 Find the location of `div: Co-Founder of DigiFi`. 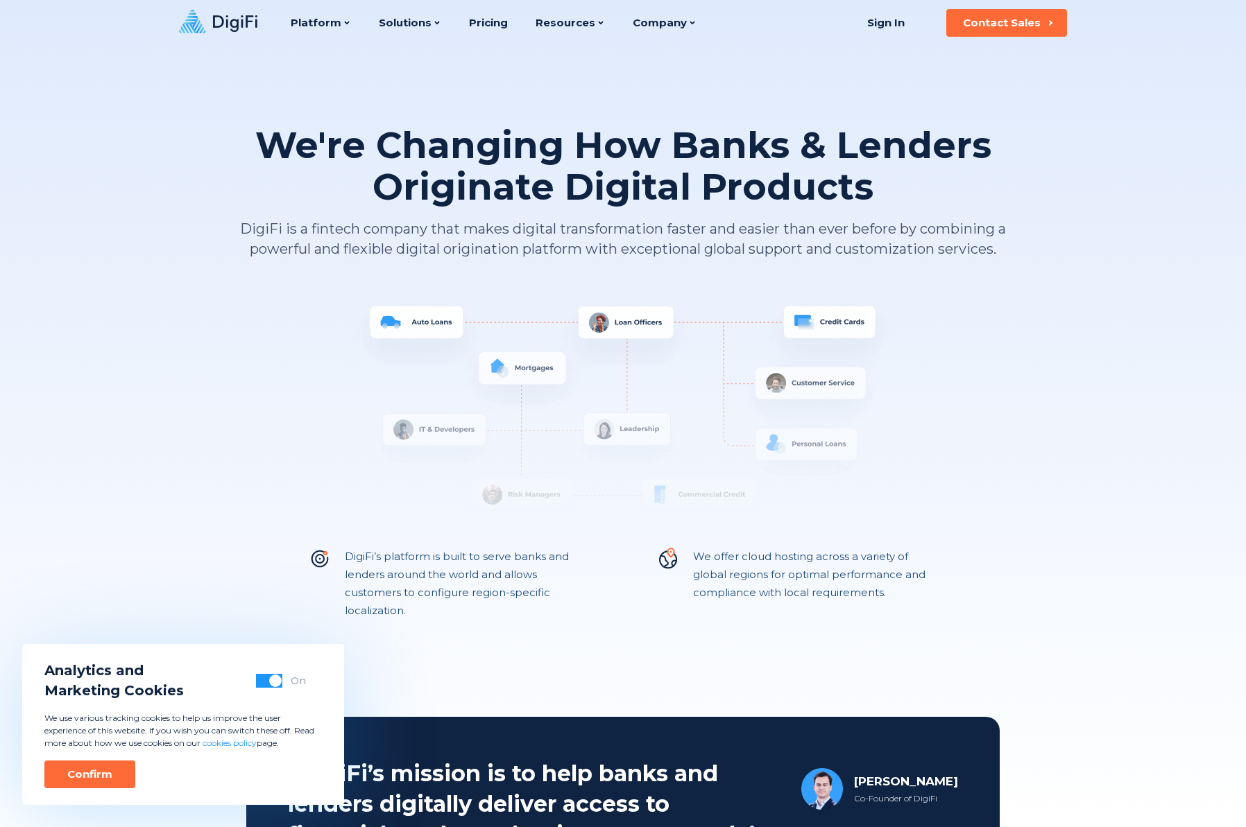

div: Co-Founder of DigiFi is located at coordinates (906, 799).